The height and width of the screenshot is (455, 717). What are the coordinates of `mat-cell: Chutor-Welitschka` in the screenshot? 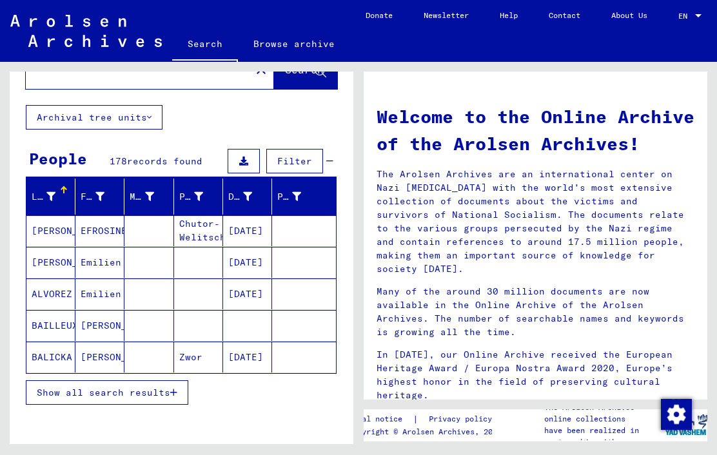 It's located at (199, 231).